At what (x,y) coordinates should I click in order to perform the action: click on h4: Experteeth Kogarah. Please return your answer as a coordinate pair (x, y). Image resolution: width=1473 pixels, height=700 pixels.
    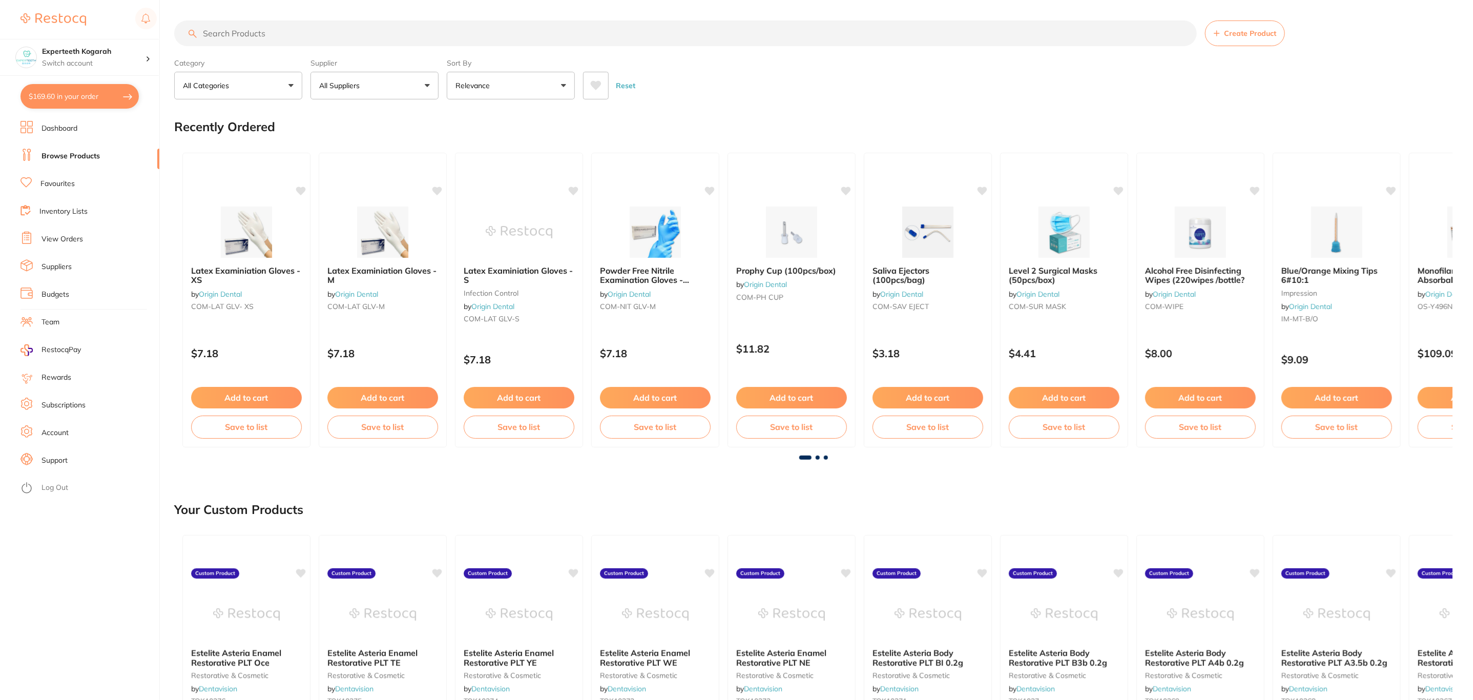
    Looking at the image, I should click on (94, 52).